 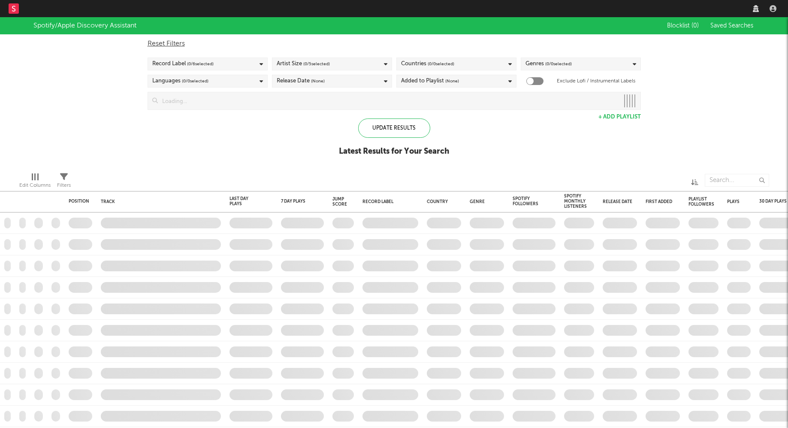 What do you see at coordinates (303, 64) in the screenshot?
I see `div: Artist Size` at bounding box center [303, 64].